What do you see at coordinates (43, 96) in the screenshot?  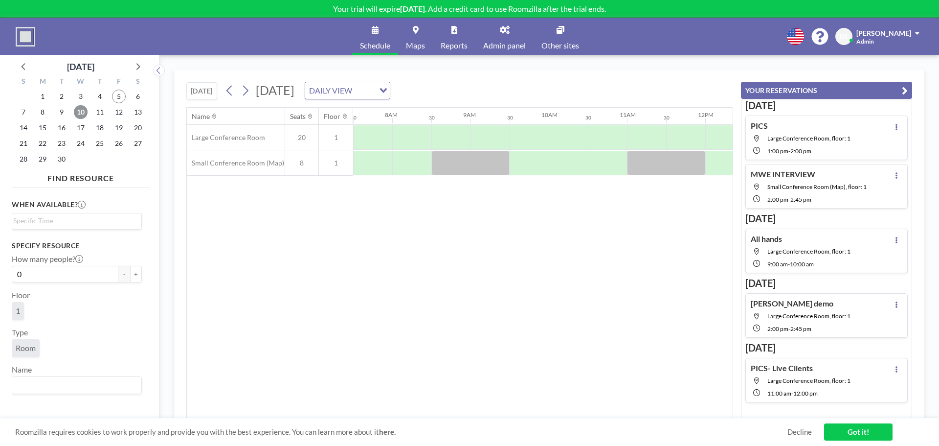 I see `span: Monday, September 1, 2025` at bounding box center [43, 96].